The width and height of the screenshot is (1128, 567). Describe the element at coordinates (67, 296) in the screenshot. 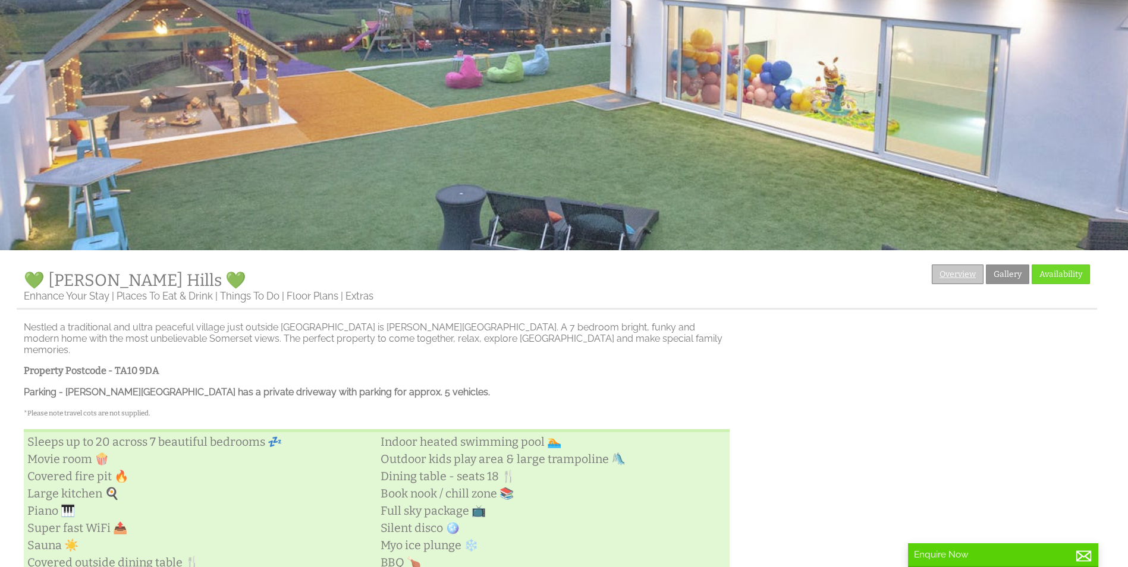

I see `a: Enhance Your Stay` at that location.